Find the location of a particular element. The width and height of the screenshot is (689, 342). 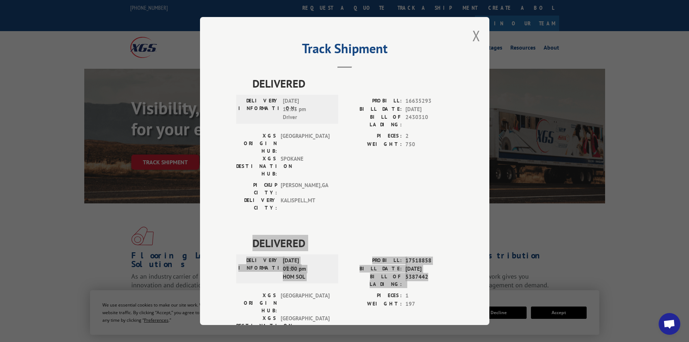

span: 17518858 is located at coordinates (429, 260).